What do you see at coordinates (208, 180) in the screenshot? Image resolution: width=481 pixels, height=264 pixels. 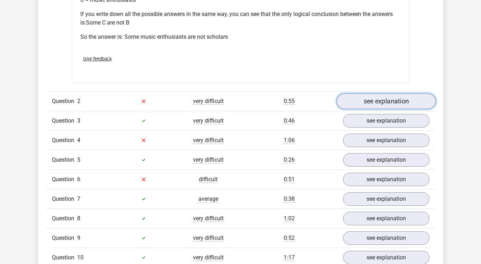 I see `span: difficult` at bounding box center [208, 180].